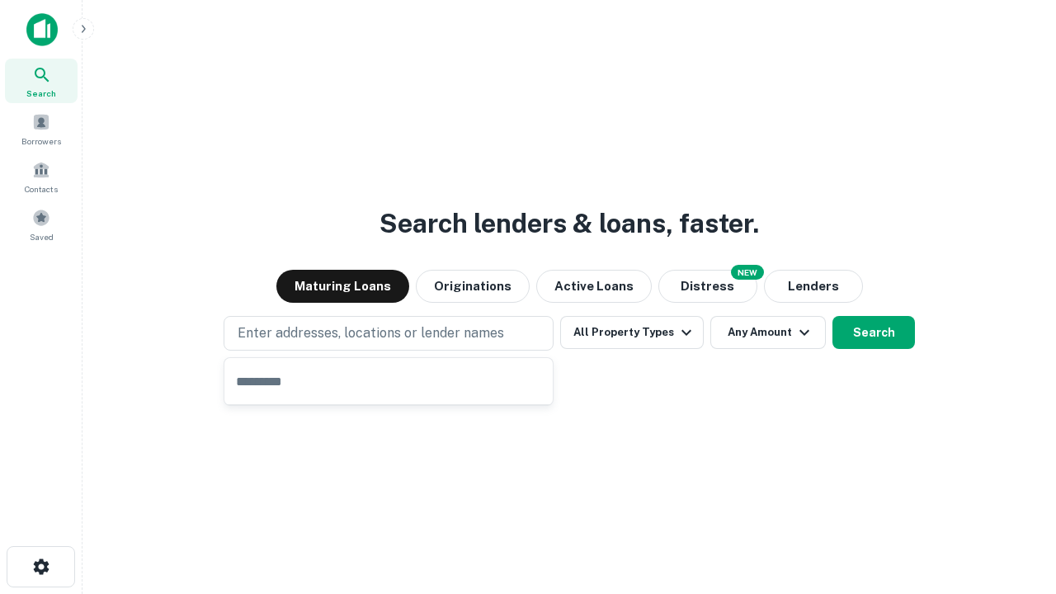 The width and height of the screenshot is (1056, 594). What do you see at coordinates (41, 81) in the screenshot?
I see `div: Search` at bounding box center [41, 81].